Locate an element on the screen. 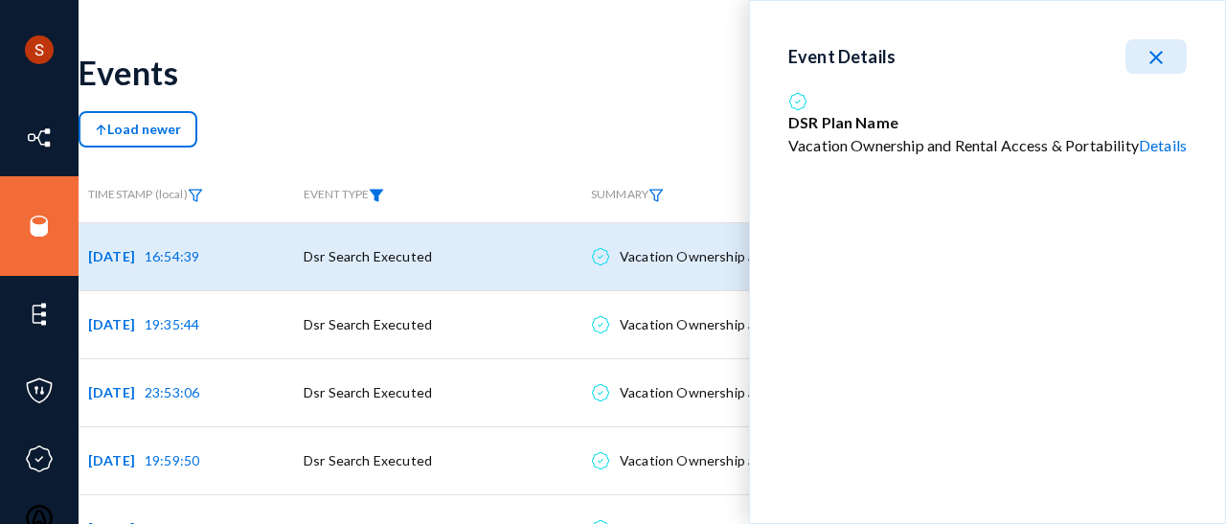  img: icon-sources.svg is located at coordinates (39, 226).